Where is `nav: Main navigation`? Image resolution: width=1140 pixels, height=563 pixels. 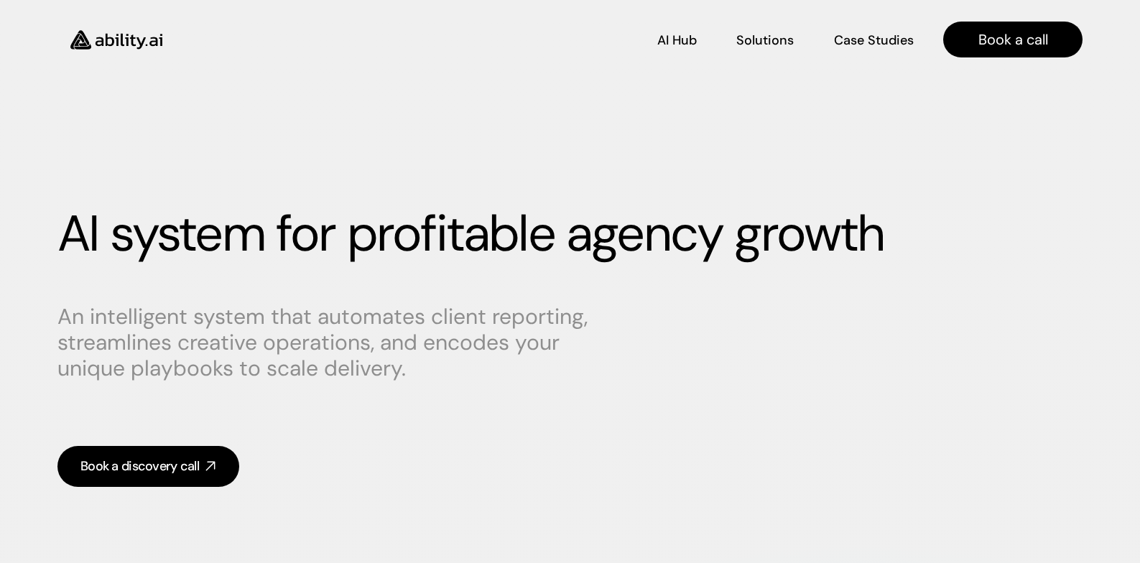 nav: Main navigation is located at coordinates (632, 40).